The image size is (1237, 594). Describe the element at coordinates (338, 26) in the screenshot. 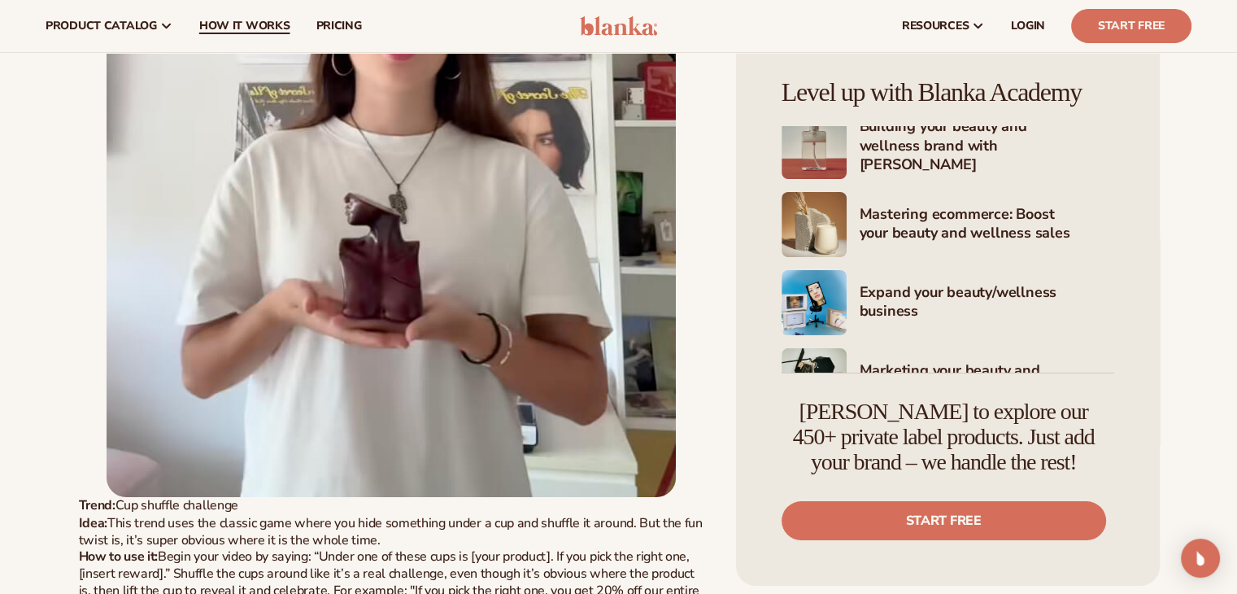

I see `span: pricing` at that location.